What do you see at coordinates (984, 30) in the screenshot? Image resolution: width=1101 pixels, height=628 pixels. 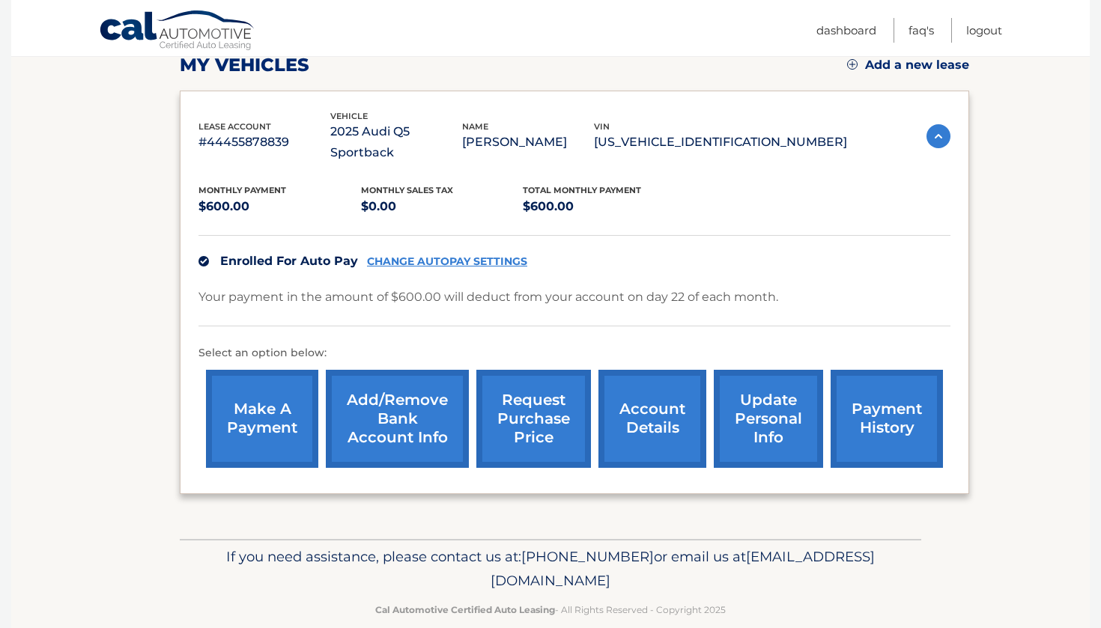 I see `a: Logout` at bounding box center [984, 30].